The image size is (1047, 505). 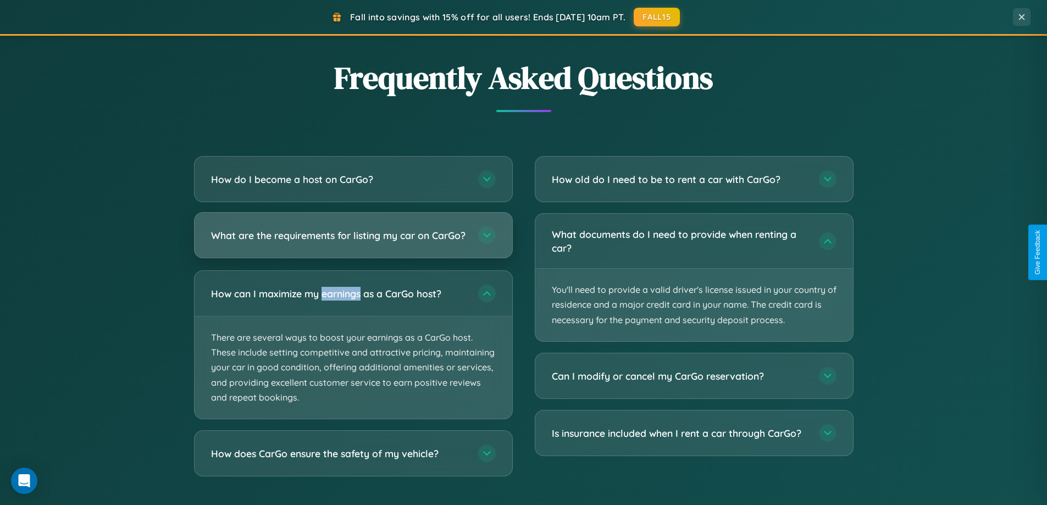 I want to click on h3: How old do I need to be to rent a car with CarGo?, so click(x=680, y=179).